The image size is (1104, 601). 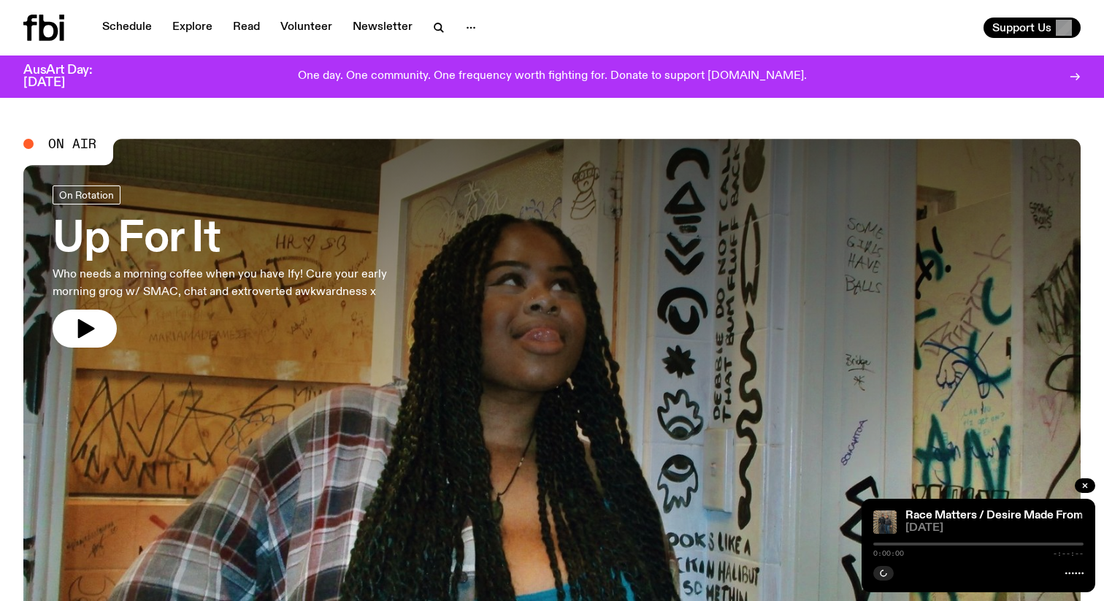 What do you see at coordinates (86, 195) in the screenshot?
I see `a: On Rotation` at bounding box center [86, 195].